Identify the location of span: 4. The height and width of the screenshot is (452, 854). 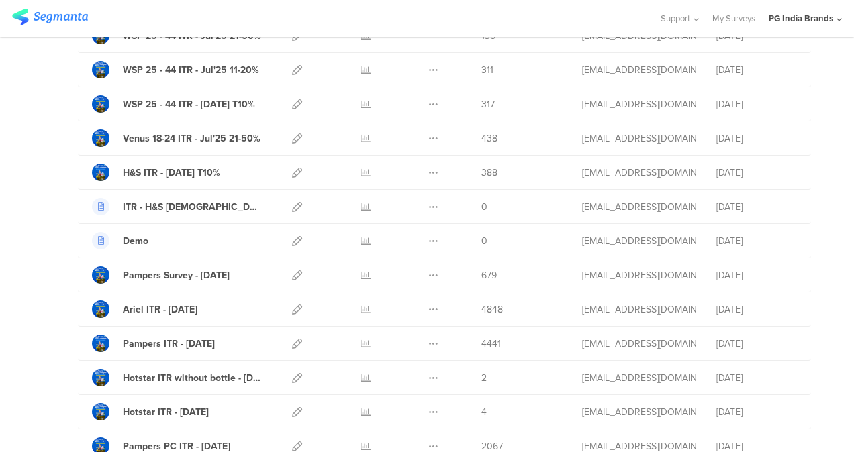
(484, 412).